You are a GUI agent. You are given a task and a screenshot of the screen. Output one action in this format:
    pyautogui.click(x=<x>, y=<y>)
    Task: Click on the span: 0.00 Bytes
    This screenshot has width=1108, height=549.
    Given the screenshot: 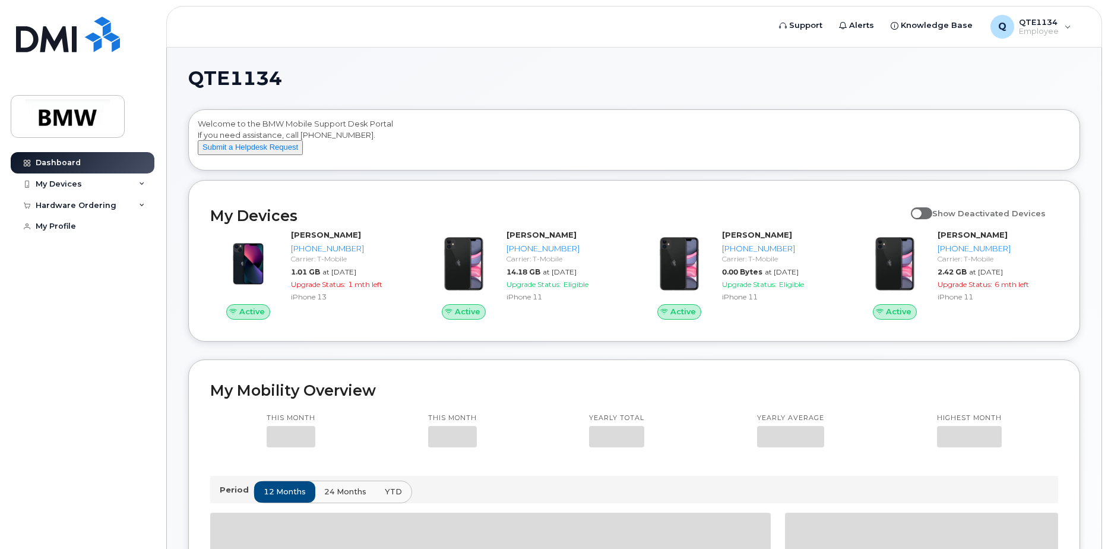 What is the action you would take?
    pyautogui.click(x=743, y=271)
    